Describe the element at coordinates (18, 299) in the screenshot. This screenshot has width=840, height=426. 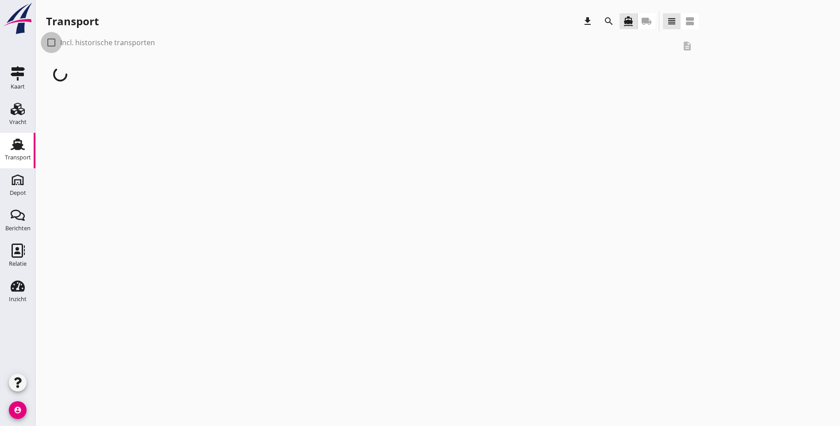
I see `div: Inzicht` at that location.